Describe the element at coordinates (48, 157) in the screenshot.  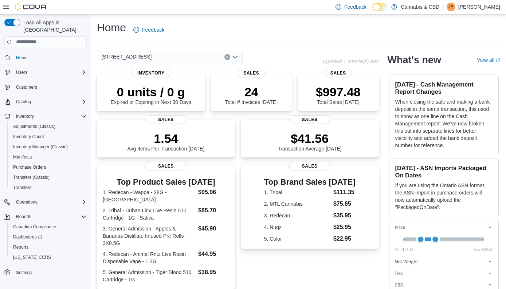
I see `button: Manifests` at that location.